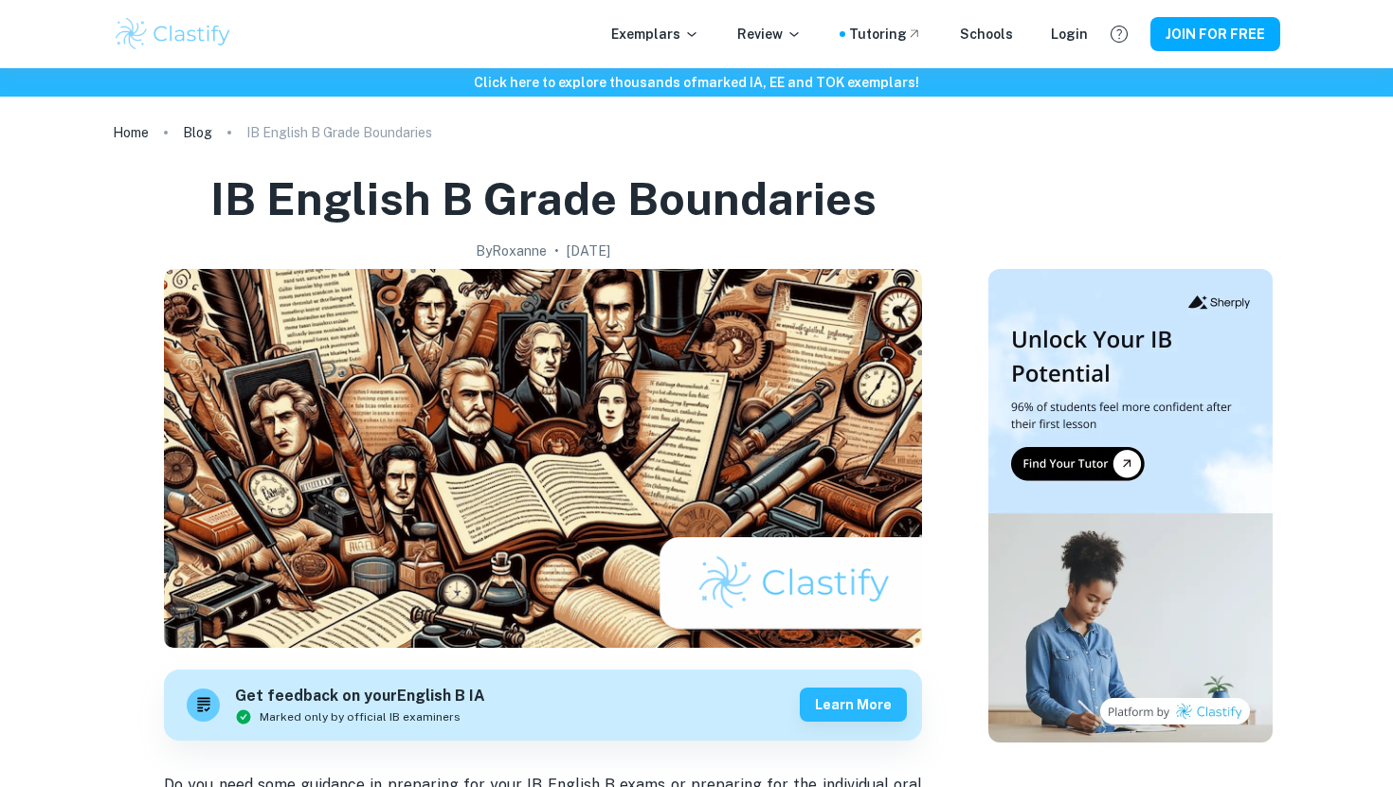  I want to click on h1: IB English B Grade Boundaries, so click(543, 199).